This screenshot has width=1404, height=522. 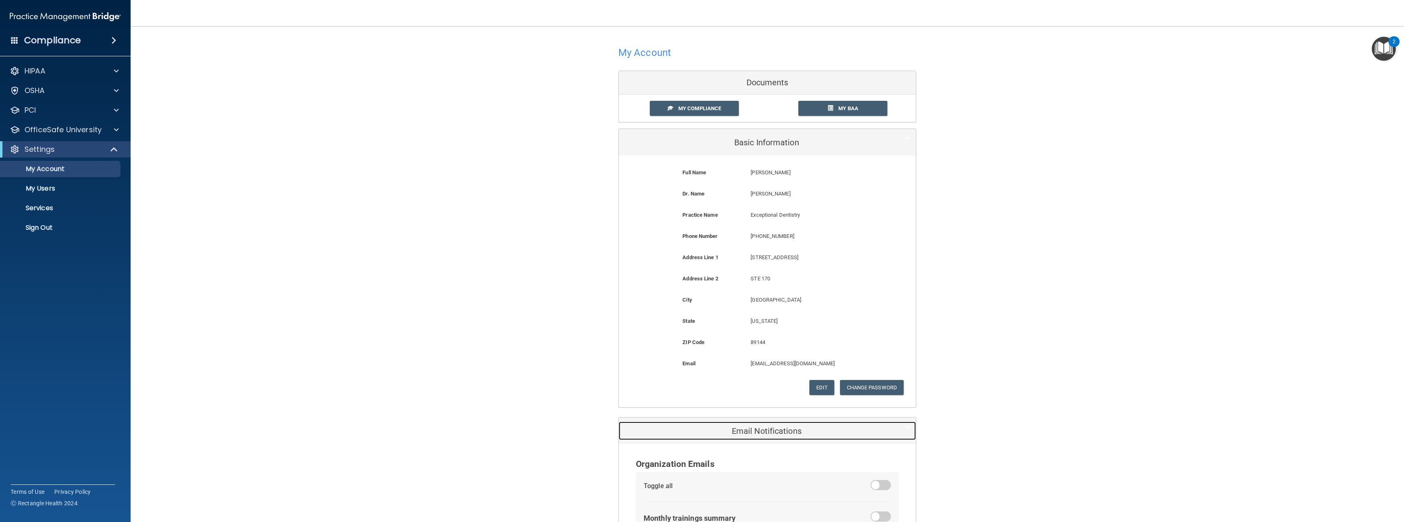 I want to click on span: My Compliance, so click(x=700, y=108).